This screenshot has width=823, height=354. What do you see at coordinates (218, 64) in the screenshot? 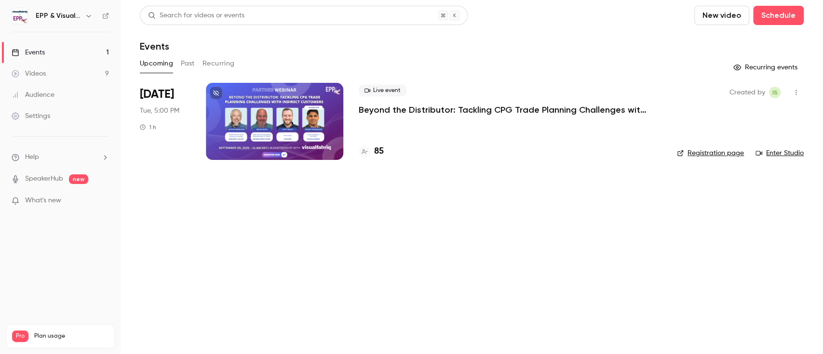
I see `button: Recurring` at bounding box center [218, 64].